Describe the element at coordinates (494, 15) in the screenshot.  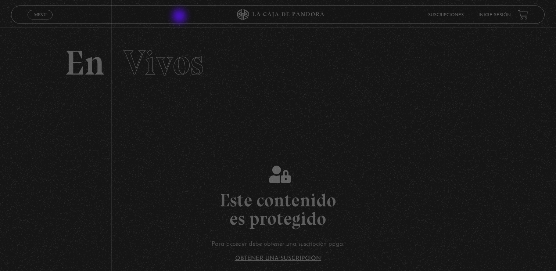
I see `a: Inicie sesión` at that location.